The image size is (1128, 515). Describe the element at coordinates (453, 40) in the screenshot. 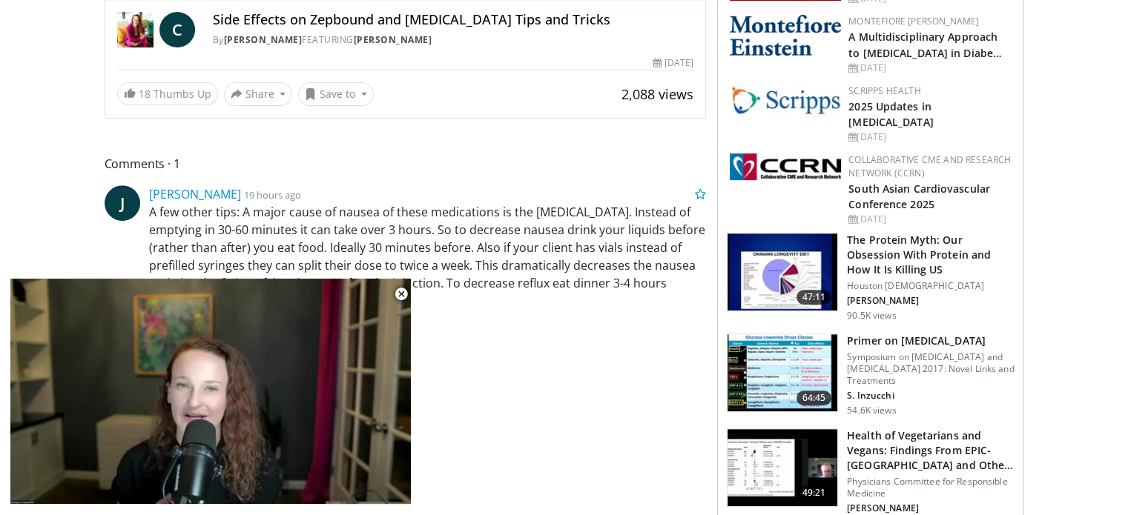

I see `div: By FEATURING` at that location.